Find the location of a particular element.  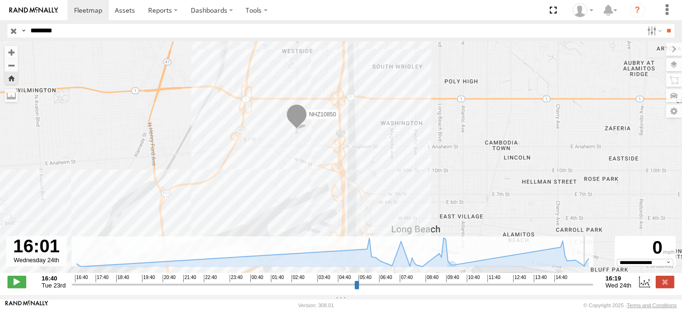

button: Zoom out is located at coordinates (11, 65).